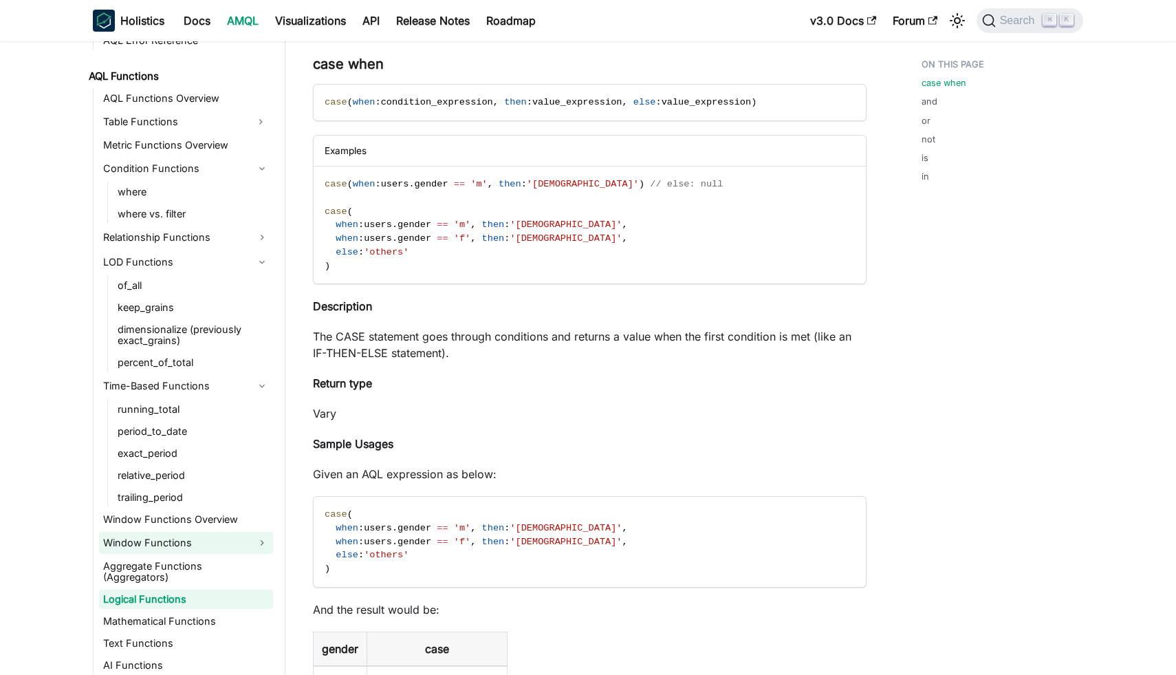 The width and height of the screenshot is (1176, 675). What do you see at coordinates (193, 475) in the screenshot?
I see `a: relative_period` at bounding box center [193, 475].